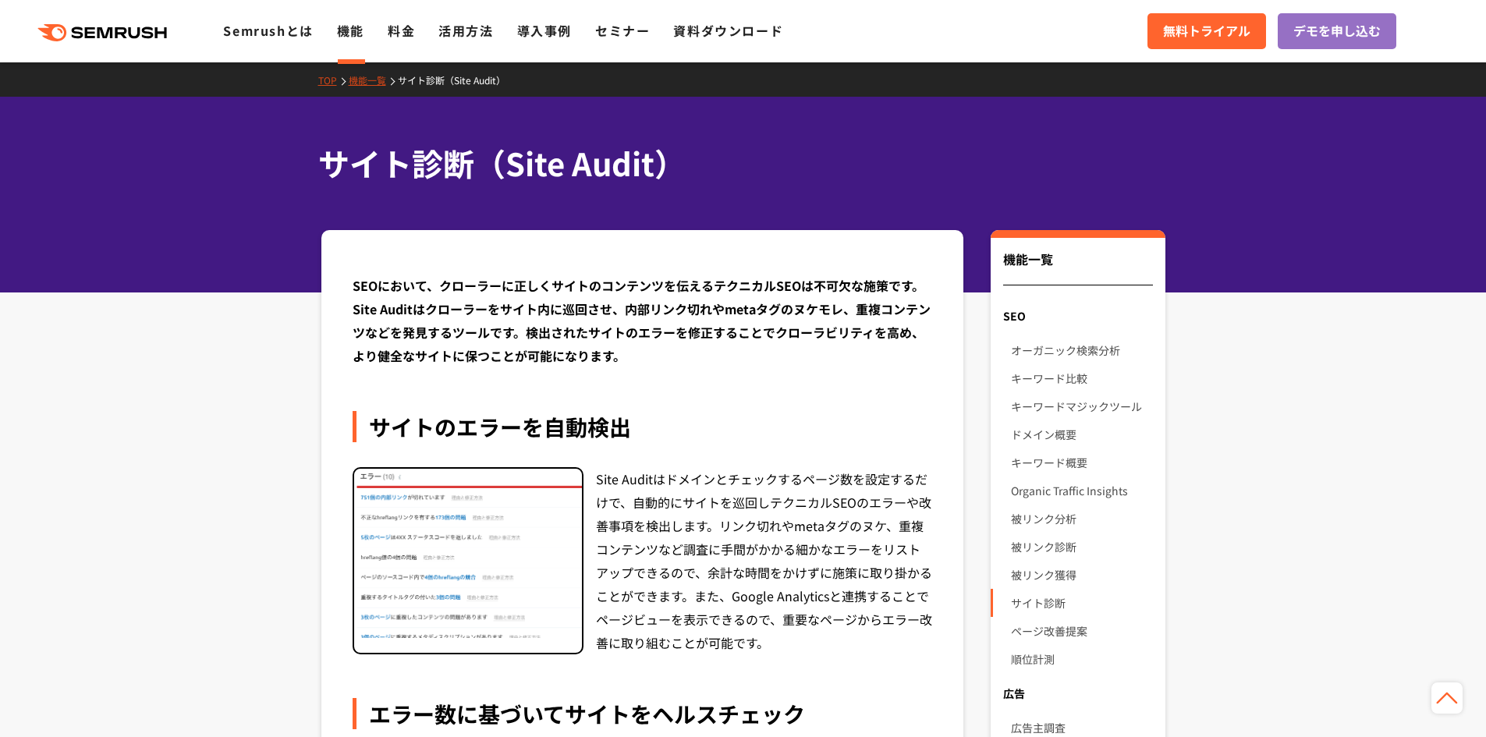 Image resolution: width=1486 pixels, height=737 pixels. I want to click on div: エラー数に基づいてサイトをヘルスチェック, so click(643, 714).